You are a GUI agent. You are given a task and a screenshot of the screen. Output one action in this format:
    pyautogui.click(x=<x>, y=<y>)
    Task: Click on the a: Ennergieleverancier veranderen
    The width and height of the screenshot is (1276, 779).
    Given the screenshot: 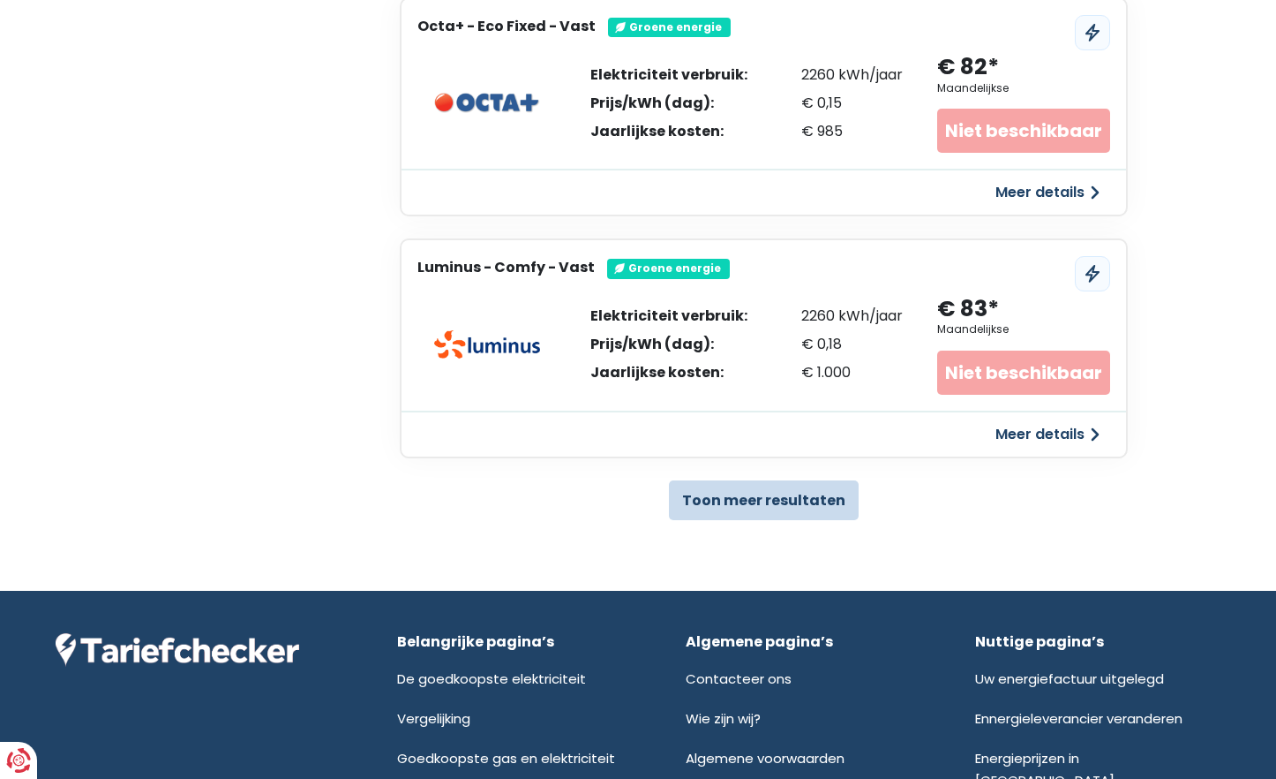 What is the action you would take?
    pyautogui.click(x=1079, y=718)
    